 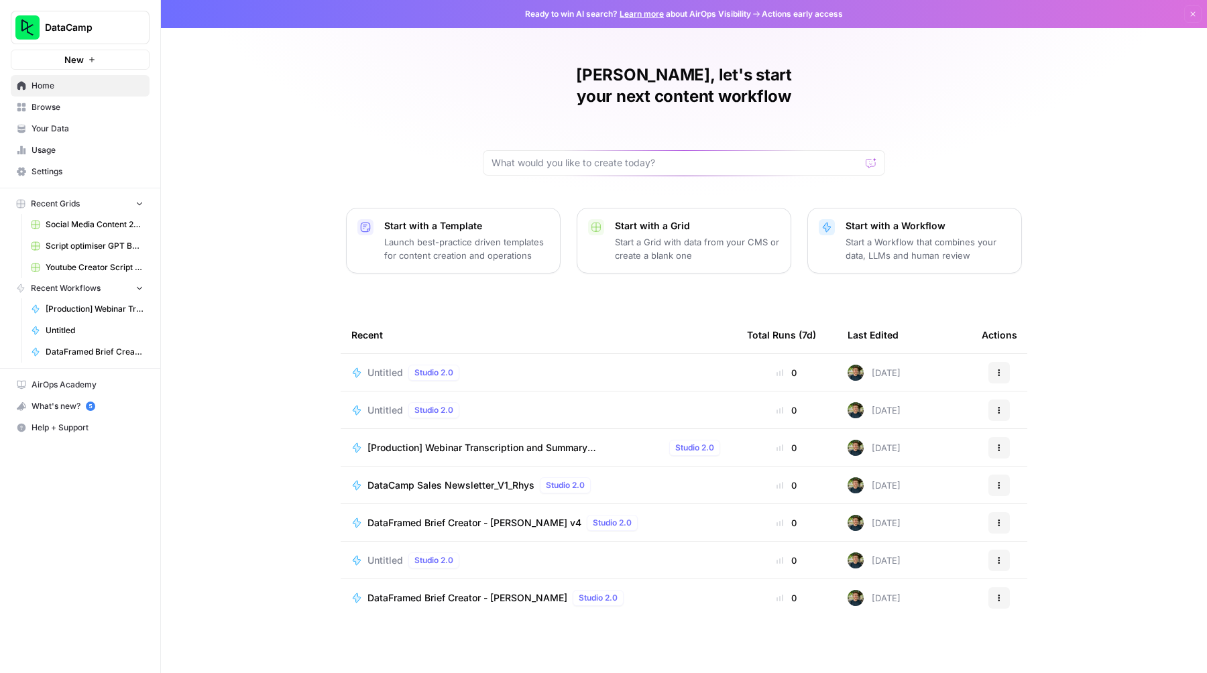 I want to click on p: Start with a Grid, so click(x=697, y=226).